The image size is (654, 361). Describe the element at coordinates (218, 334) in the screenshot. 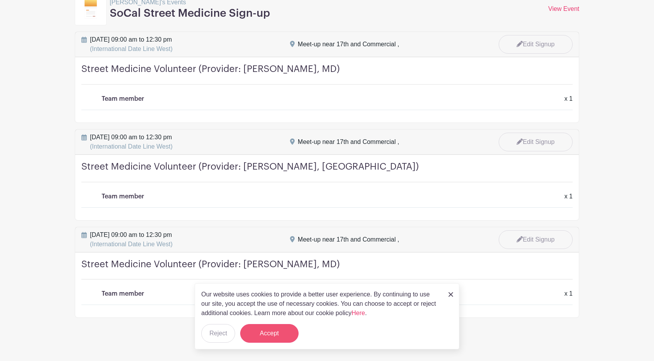

I see `button: Reject` at that location.